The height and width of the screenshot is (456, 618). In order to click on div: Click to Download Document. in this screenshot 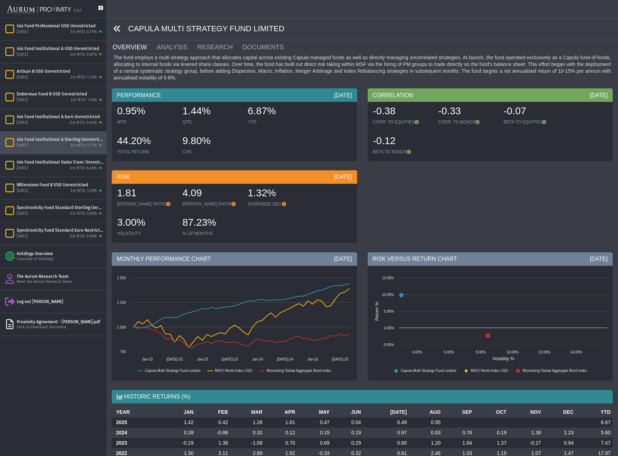, I will do `click(60, 327)`.